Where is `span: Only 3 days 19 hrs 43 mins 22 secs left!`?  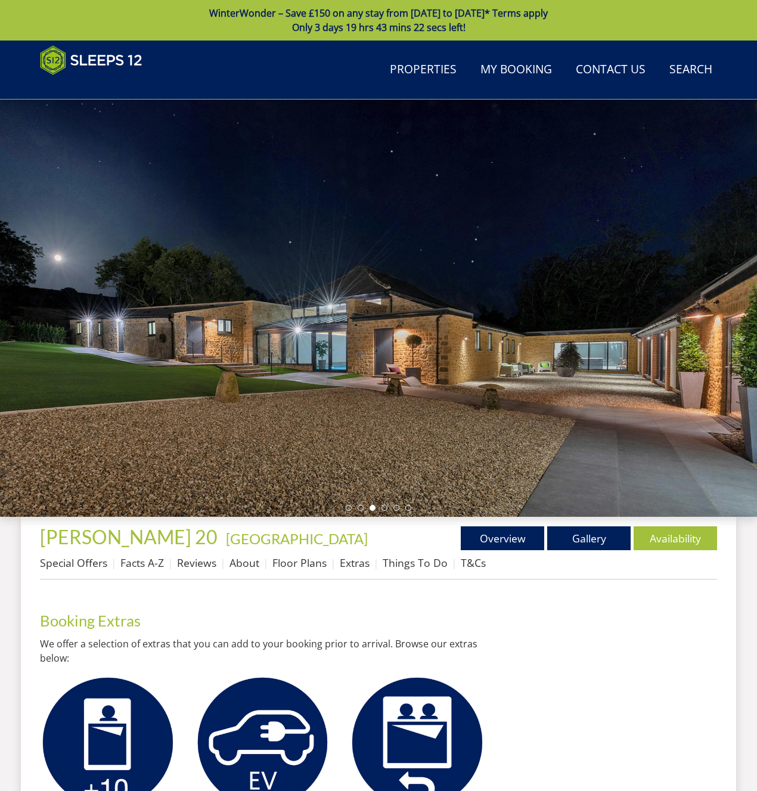 span: Only 3 days 19 hrs 43 mins 22 secs left! is located at coordinates (378, 27).